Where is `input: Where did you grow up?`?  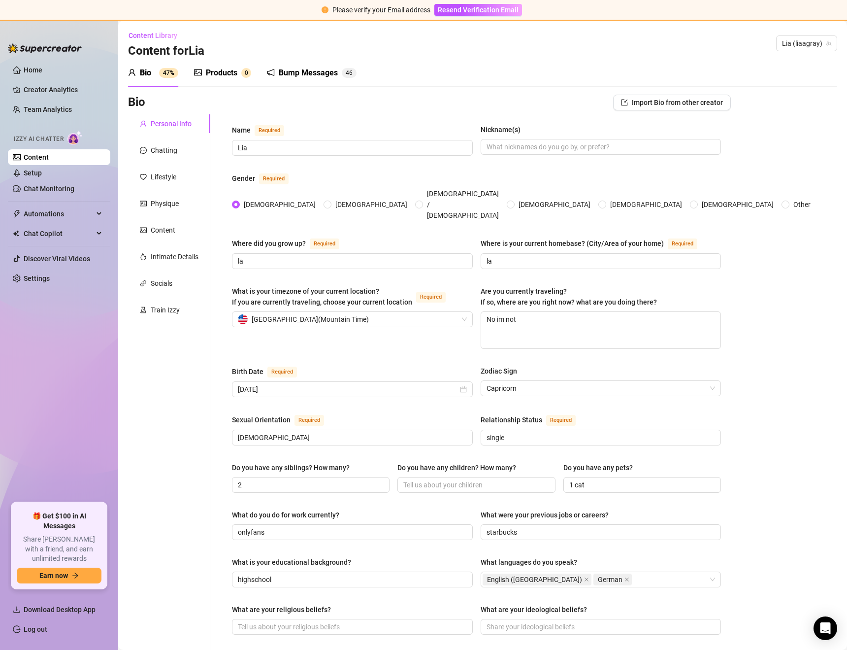
input: Where did you grow up? is located at coordinates (351, 261).